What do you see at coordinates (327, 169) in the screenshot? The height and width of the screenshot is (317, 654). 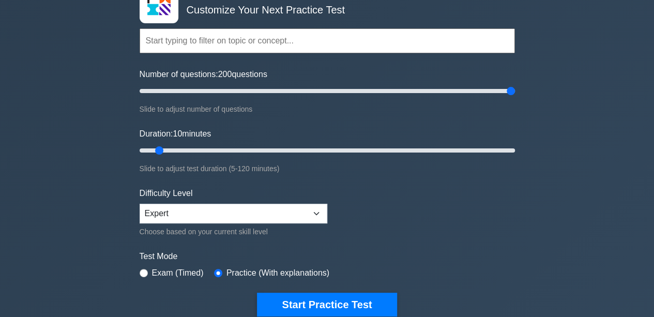 I see `div: Slide to adjust test duration (5-120 minutes)` at bounding box center [327, 169].